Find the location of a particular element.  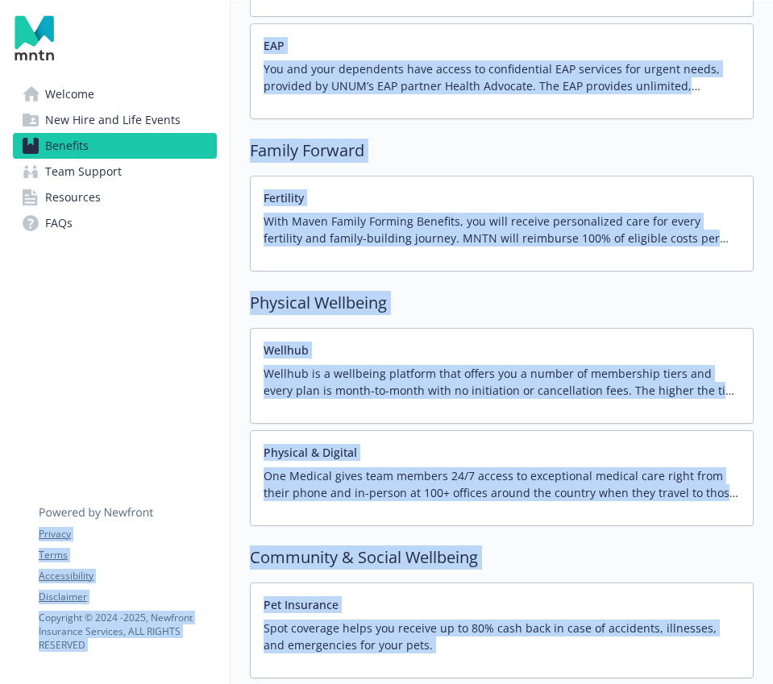

a: Disclaimer is located at coordinates (127, 597).